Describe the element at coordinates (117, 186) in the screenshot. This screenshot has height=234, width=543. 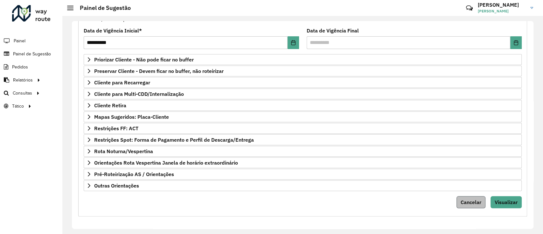
I see `font: Outras Orientações` at that location.